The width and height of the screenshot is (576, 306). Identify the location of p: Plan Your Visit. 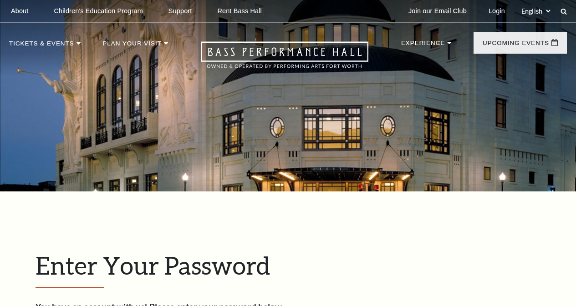
(132, 46).